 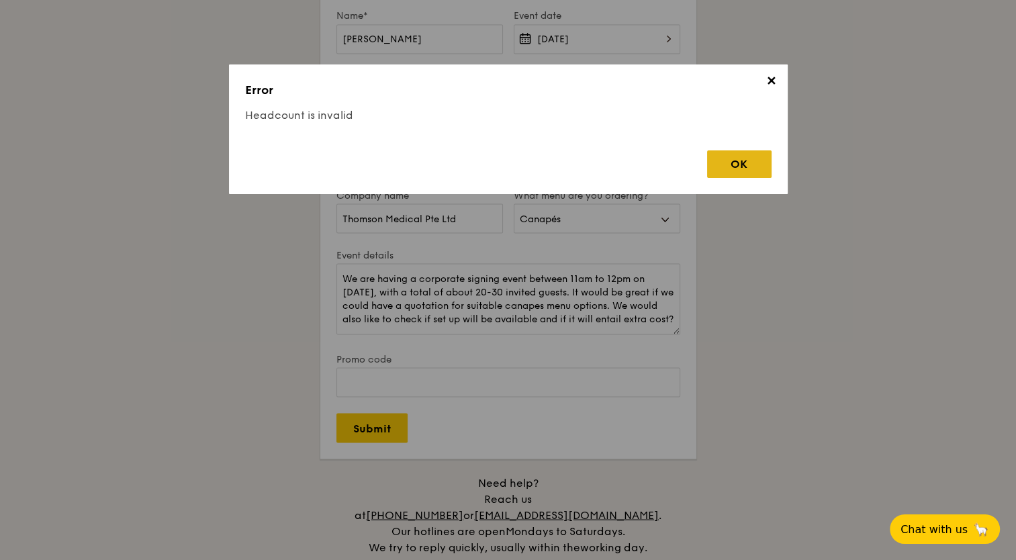 I want to click on button: Chat with us🦙, so click(x=944, y=529).